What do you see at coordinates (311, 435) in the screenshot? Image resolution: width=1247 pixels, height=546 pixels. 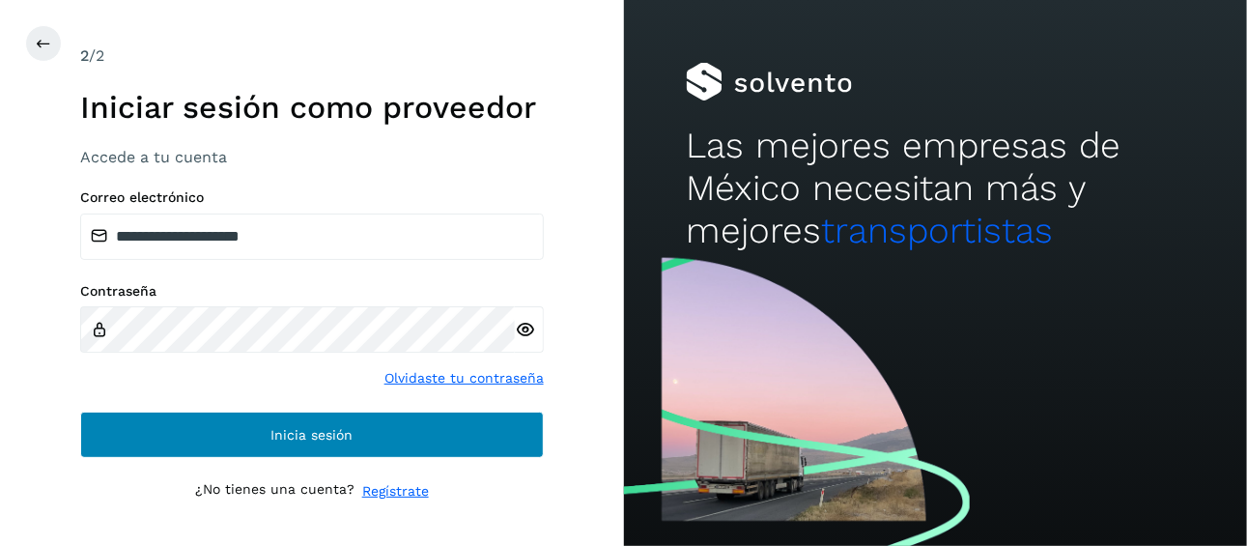 I see `span: Inicia sesión` at bounding box center [311, 435].